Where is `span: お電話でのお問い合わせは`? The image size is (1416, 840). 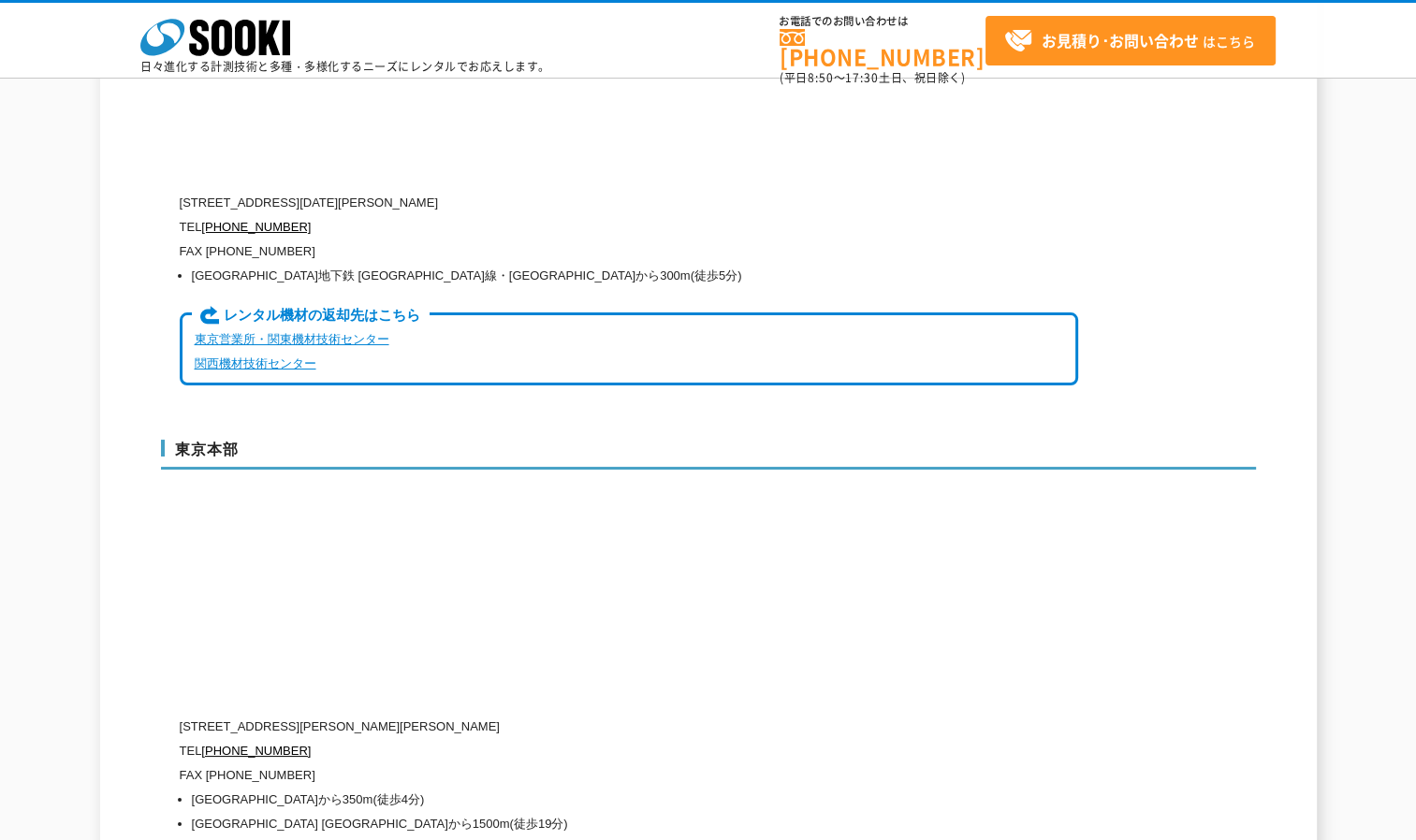
span: お電話でのお問い合わせは is located at coordinates (882, 22).